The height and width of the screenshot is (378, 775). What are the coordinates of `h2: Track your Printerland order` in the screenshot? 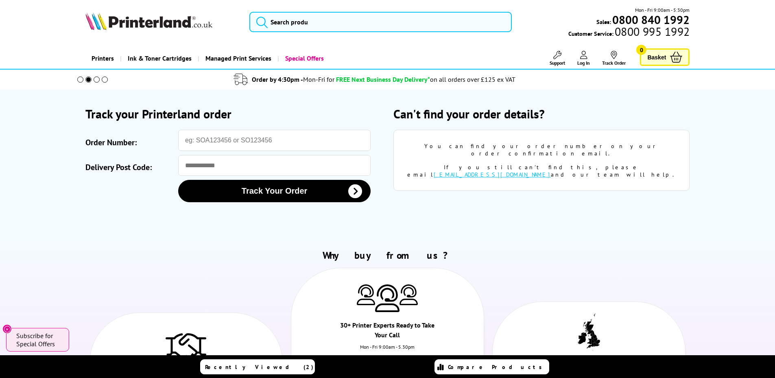 It's located at (234, 114).